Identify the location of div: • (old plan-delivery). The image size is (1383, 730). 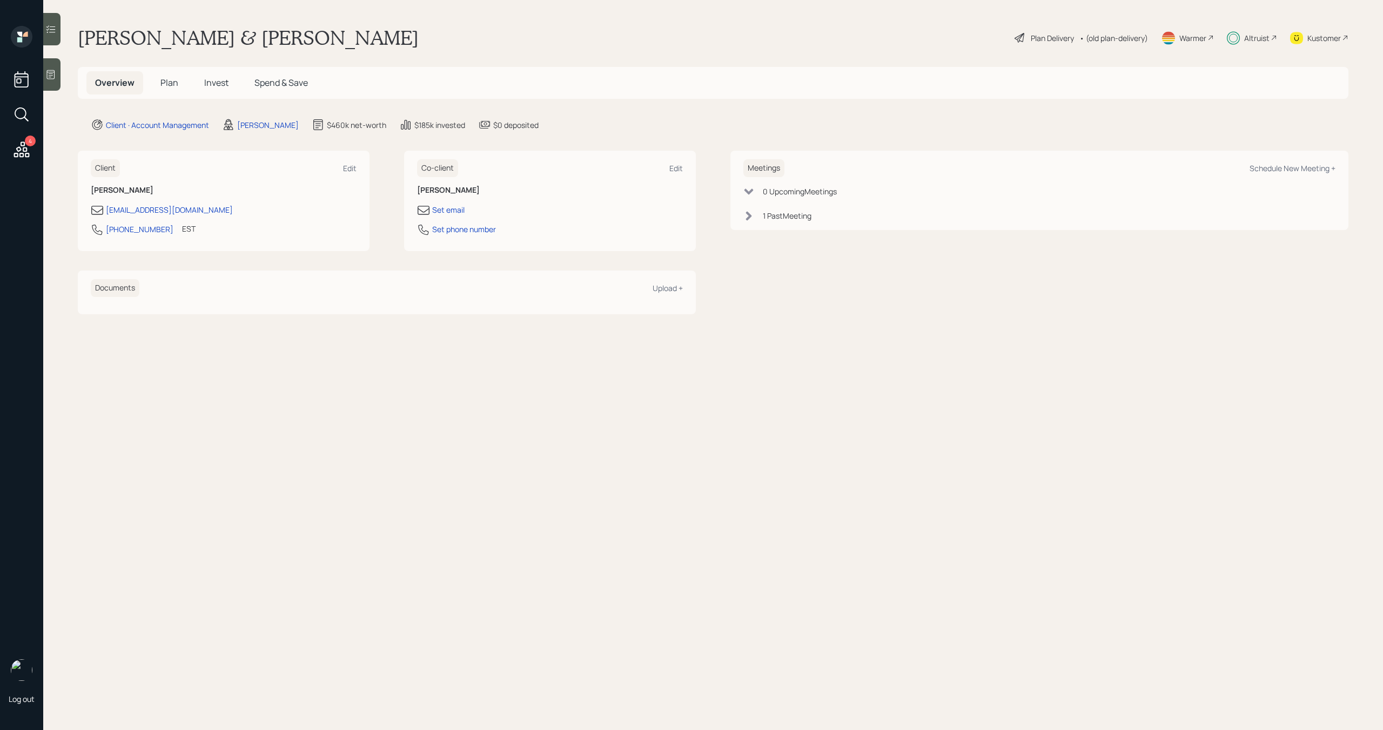
(1113, 38).